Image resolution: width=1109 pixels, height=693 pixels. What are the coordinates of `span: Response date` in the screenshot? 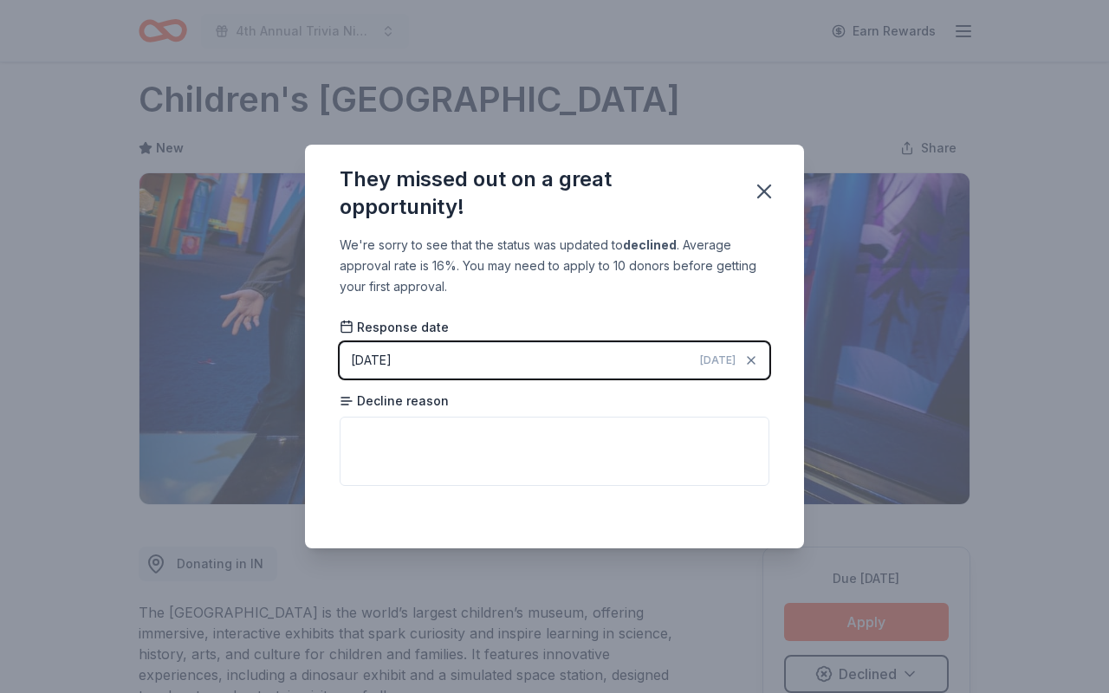 It's located at (394, 328).